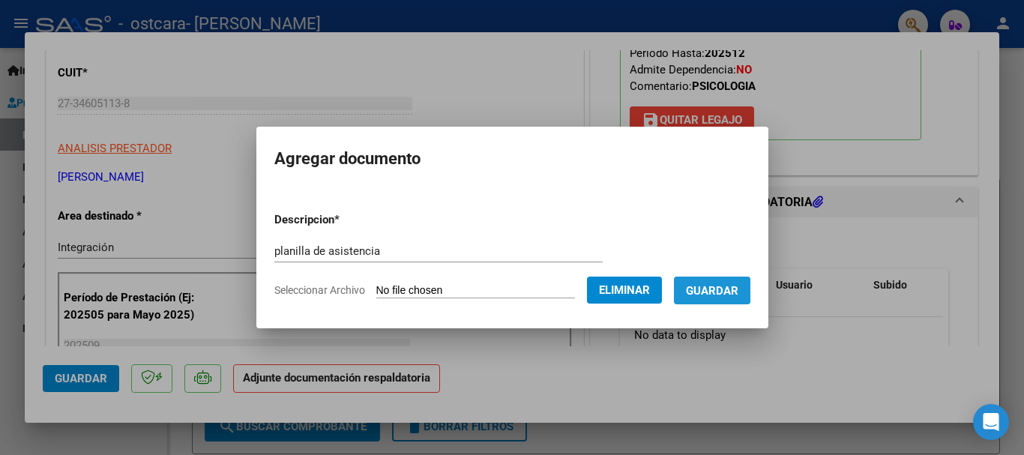 Image resolution: width=1024 pixels, height=455 pixels. Describe the element at coordinates (624, 290) in the screenshot. I see `button: Eliminar` at that location.